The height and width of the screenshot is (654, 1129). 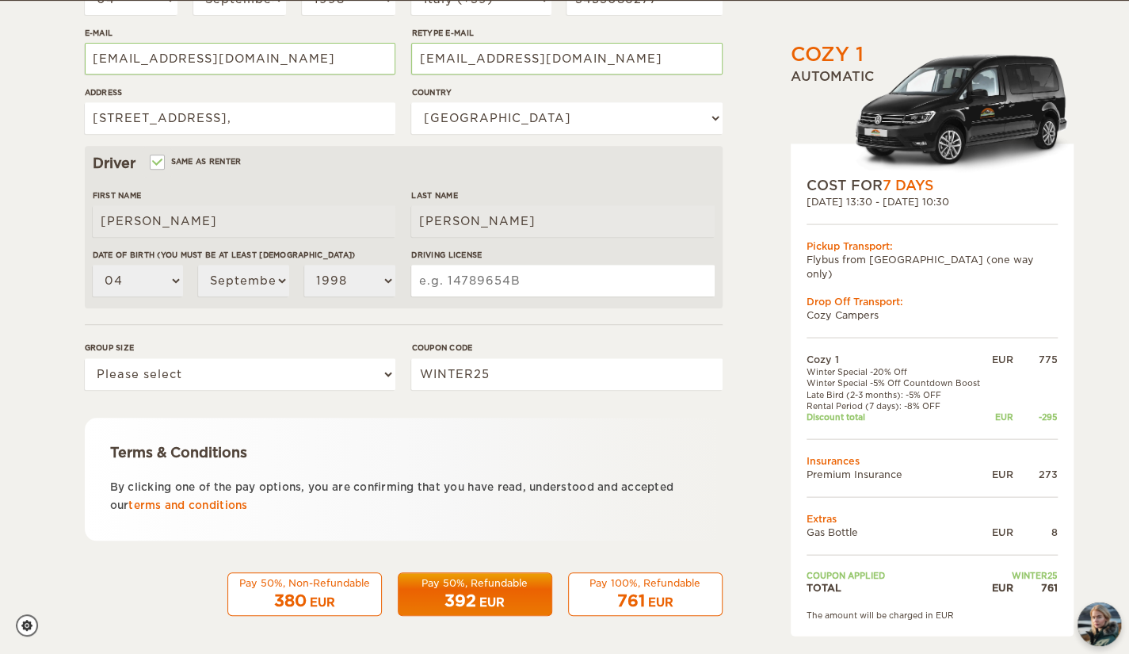 What do you see at coordinates (898, 358) in the screenshot?
I see `td: Cozy 1` at bounding box center [898, 358].